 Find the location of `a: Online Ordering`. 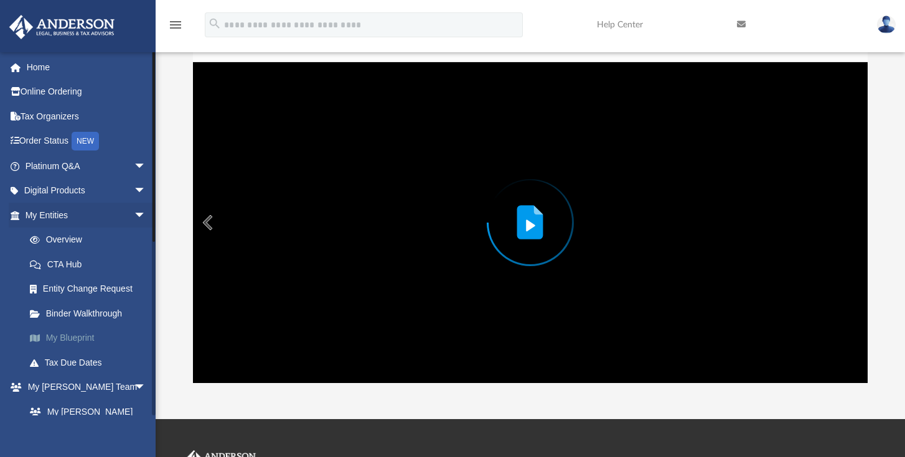

a: Online Ordering is located at coordinates (87, 92).